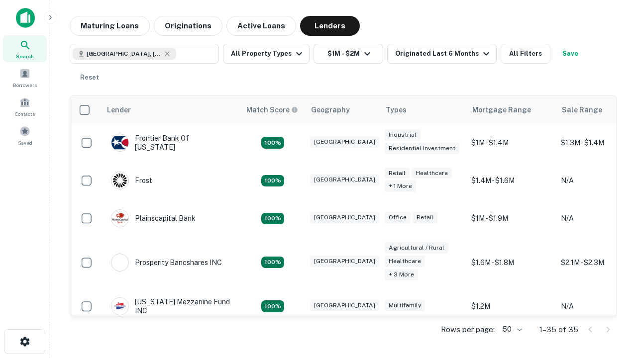  Describe the element at coordinates (398, 218) in the screenshot. I see `div: Office` at that location.